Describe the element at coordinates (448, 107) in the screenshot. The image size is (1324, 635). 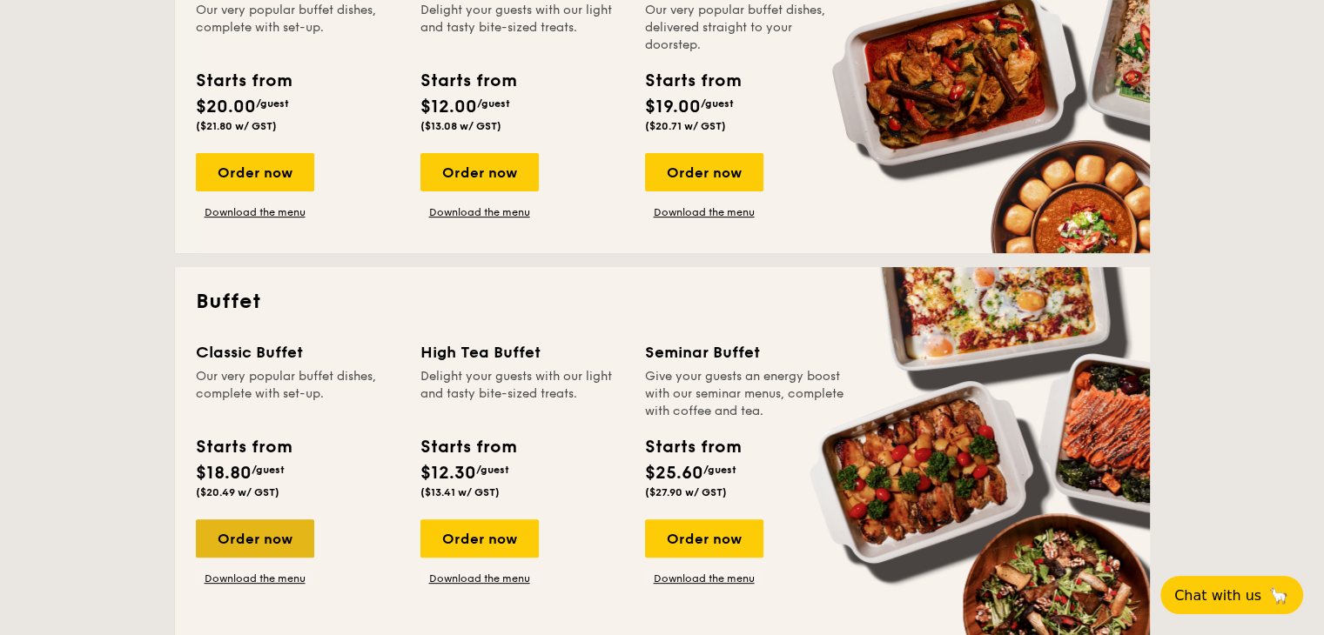
I see `span: $12.00` at that location.